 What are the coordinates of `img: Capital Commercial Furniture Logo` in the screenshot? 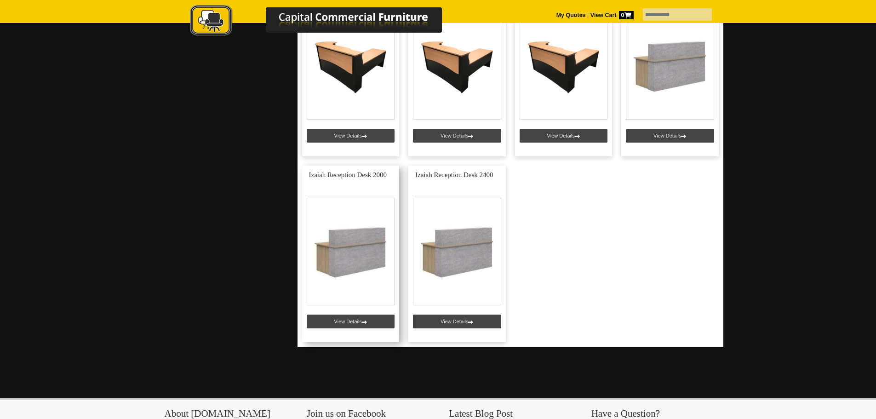 It's located at (325, 21).